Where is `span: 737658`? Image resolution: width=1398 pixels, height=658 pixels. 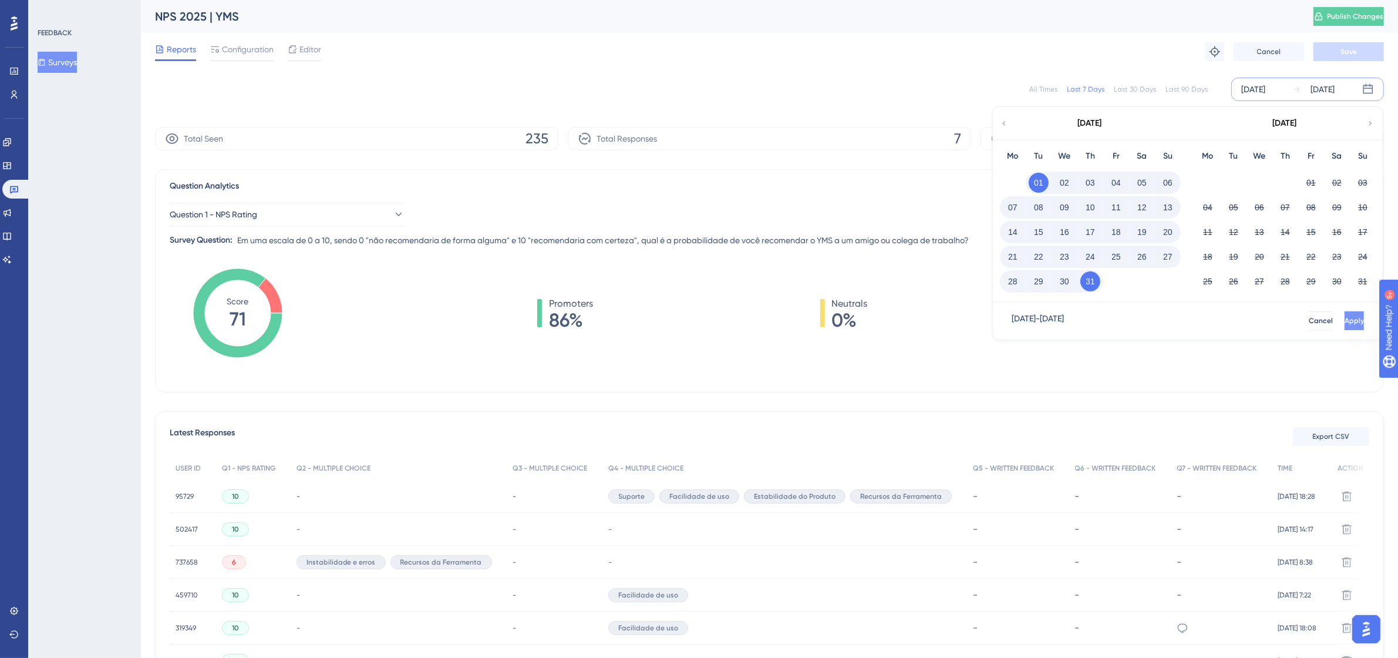 span: 737658 is located at coordinates (187, 562).